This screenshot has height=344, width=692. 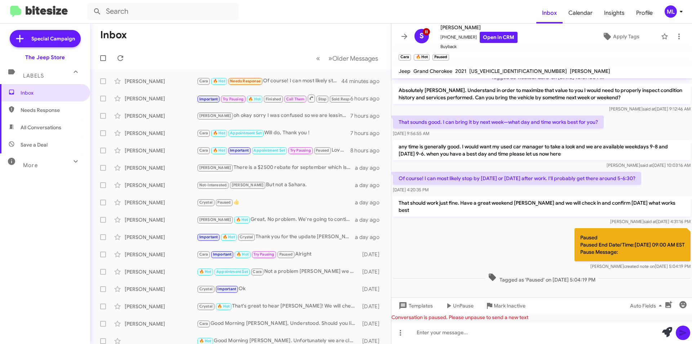 What do you see at coordinates (405, 57) in the screenshot?
I see `small: Cara` at bounding box center [405, 57].